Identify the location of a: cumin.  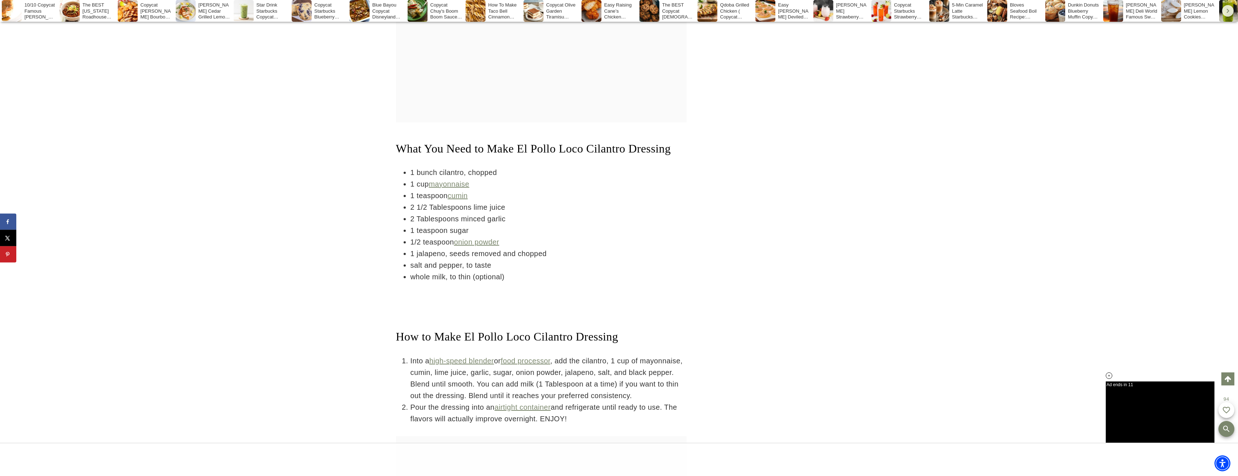
(457, 196).